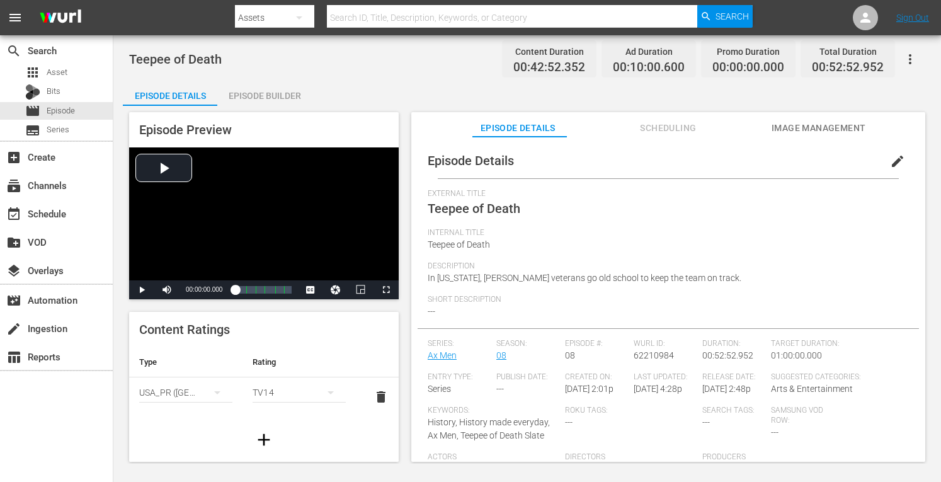 The width and height of the screenshot is (941, 482). I want to click on span: Series:, so click(459, 344).